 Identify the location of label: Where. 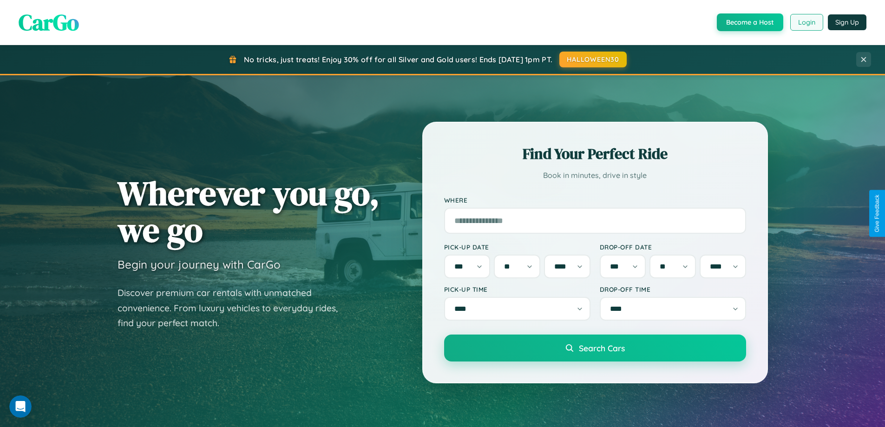
(595, 200).